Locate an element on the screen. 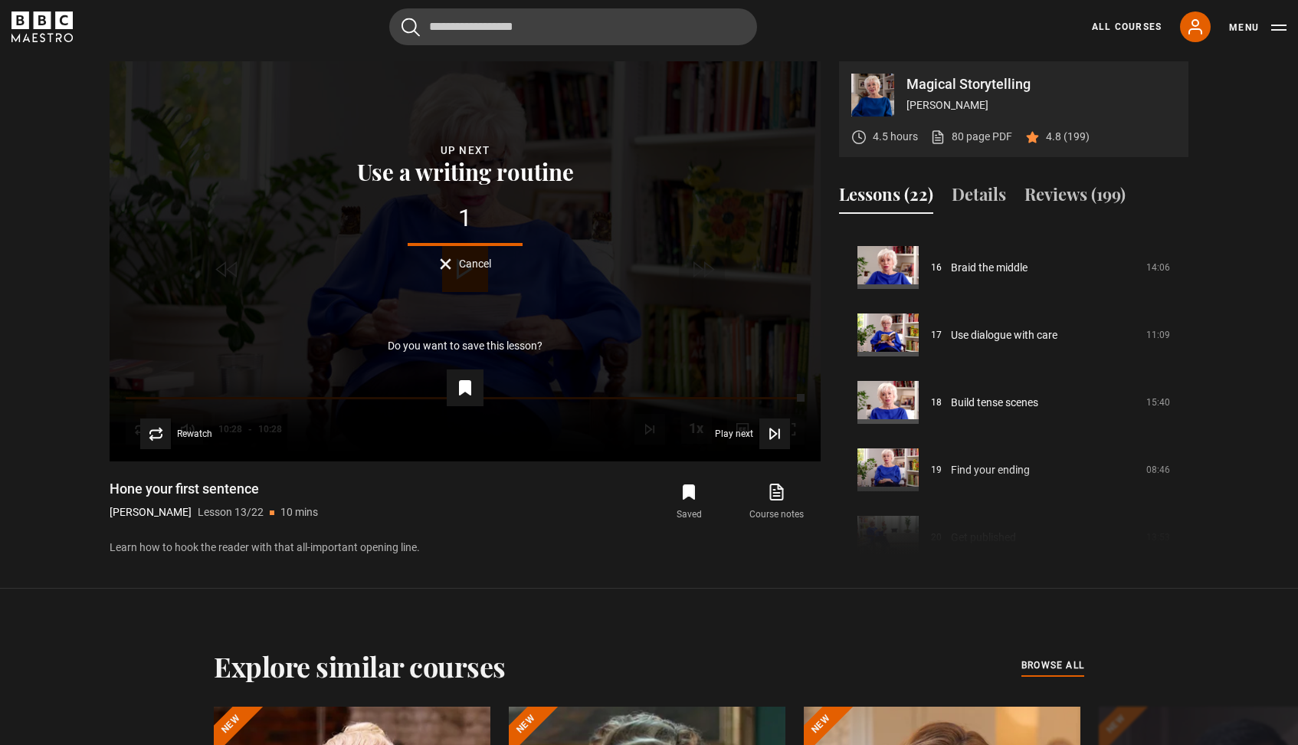  div: 1 is located at coordinates (465, 218).